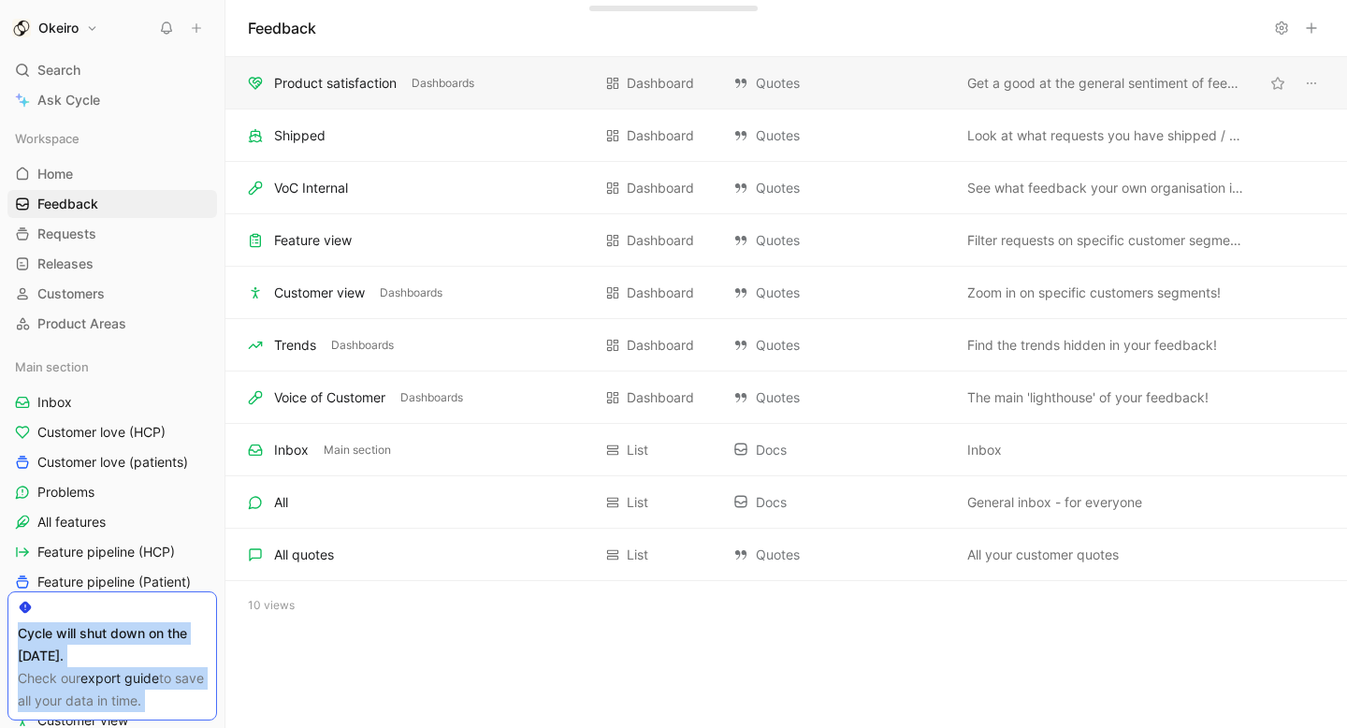 This screenshot has height=728, width=1347. What do you see at coordinates (299, 136) in the screenshot?
I see `div: Shipped` at bounding box center [299, 136].